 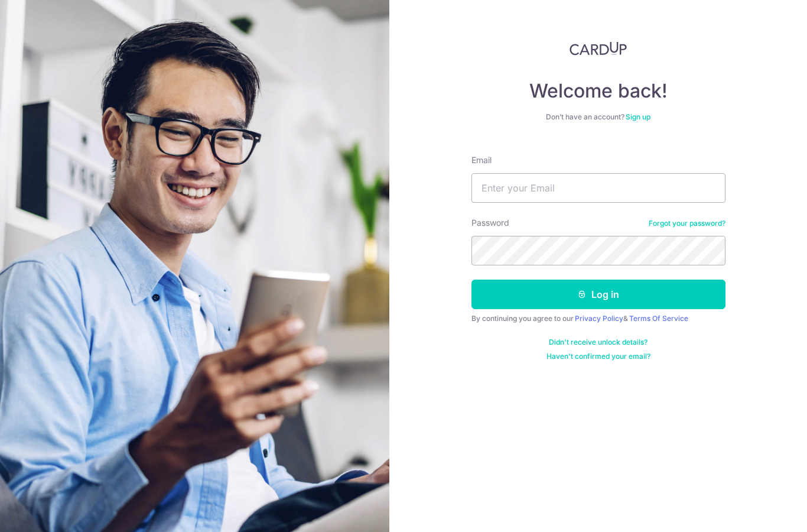 I want to click on label: Email, so click(x=481, y=160).